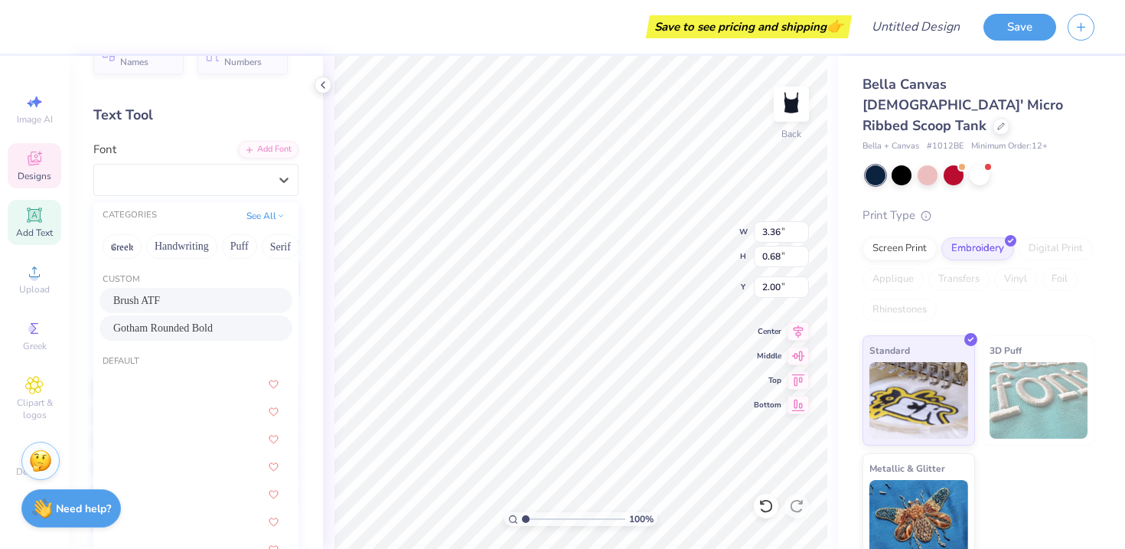 This screenshot has width=1125, height=549. Describe the element at coordinates (1010, 146) in the screenshot. I see `span: Minimum Order: 12 +` at that location.